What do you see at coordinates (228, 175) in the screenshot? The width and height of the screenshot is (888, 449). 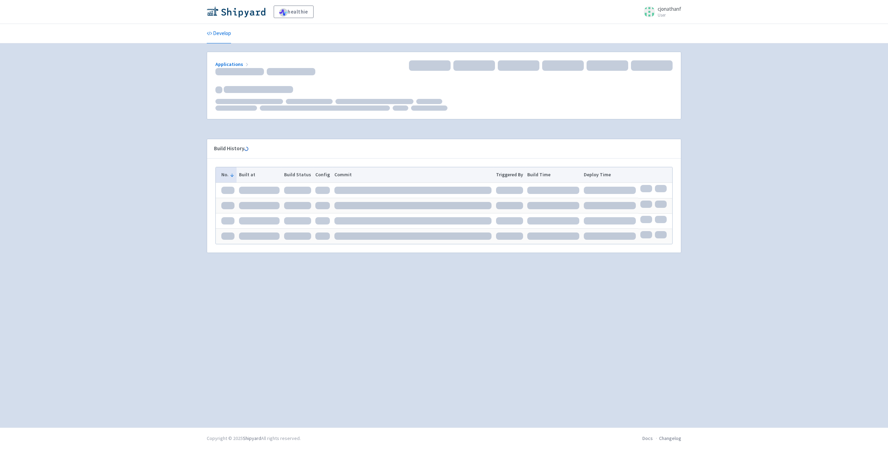 I see `button: No.` at bounding box center [228, 175].